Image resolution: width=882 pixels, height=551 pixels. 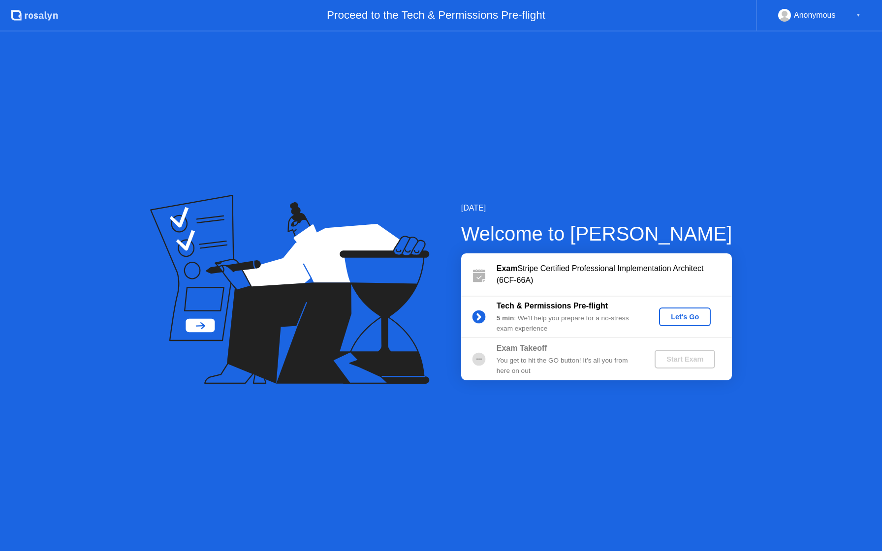 I want to click on div: : We’ll help you prepare for a no-stress exam experience, so click(x=567, y=323).